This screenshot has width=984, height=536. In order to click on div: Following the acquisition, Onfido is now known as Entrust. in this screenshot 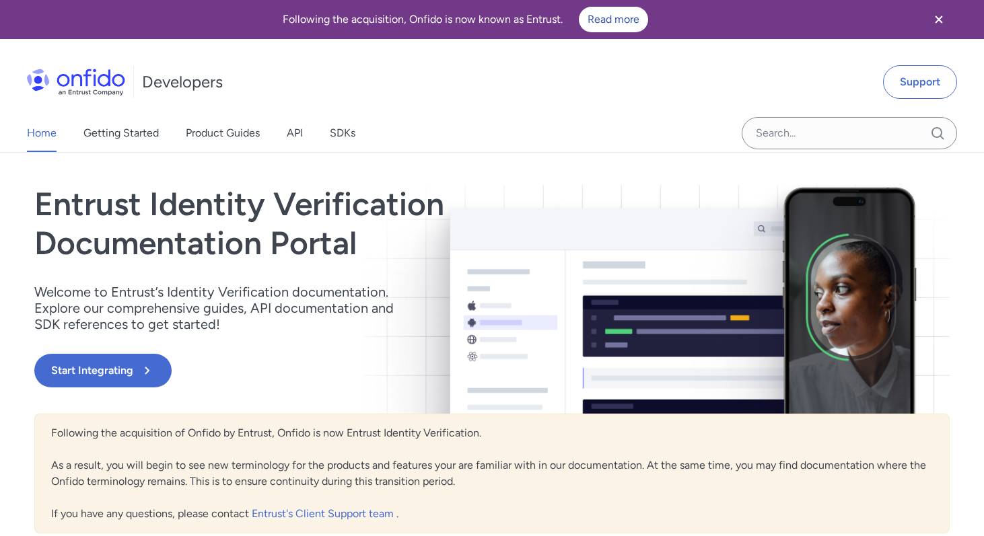, I will do `click(465, 20)`.